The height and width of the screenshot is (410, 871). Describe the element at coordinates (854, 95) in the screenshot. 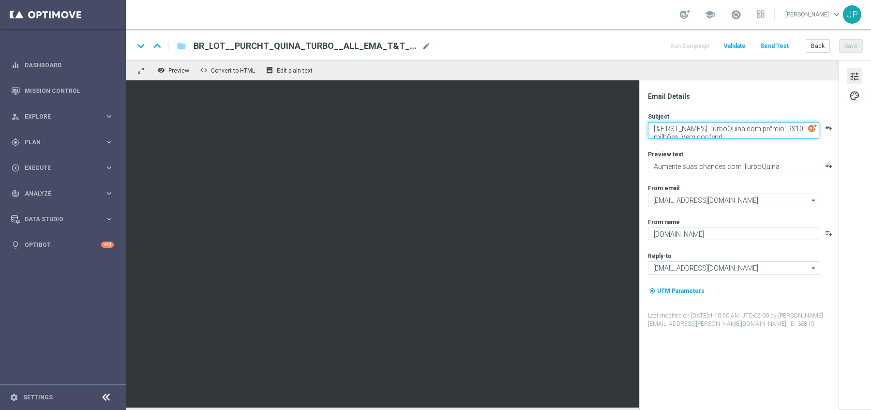

I see `button: palette` at that location.